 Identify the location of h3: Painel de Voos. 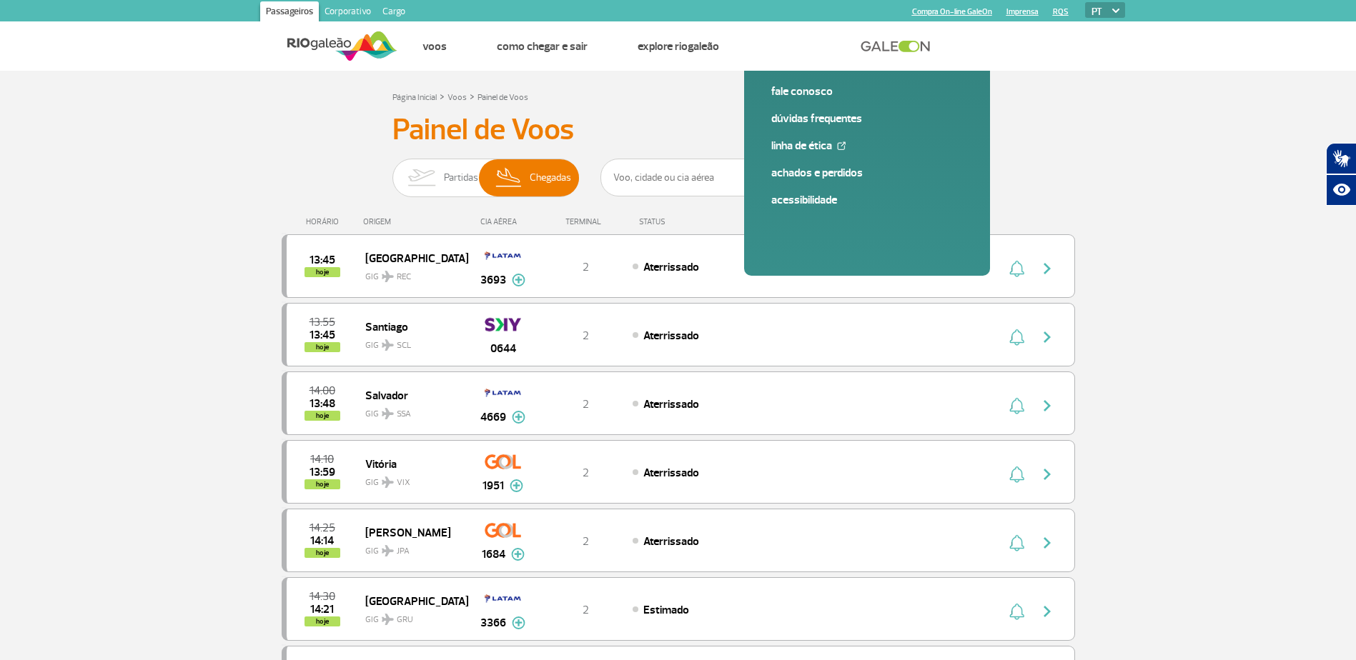
(678, 130).